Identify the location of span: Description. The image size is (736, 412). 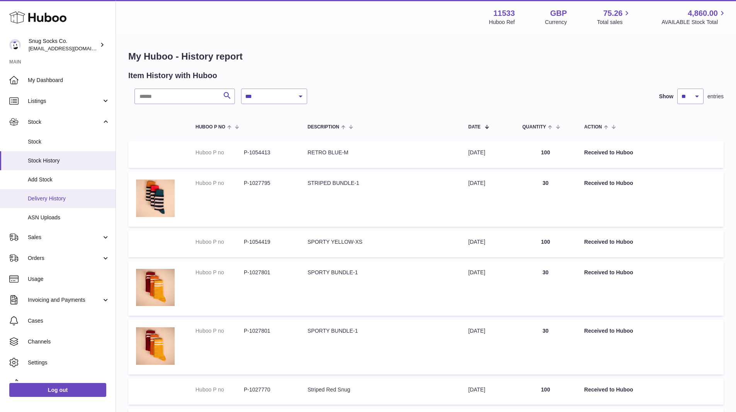
(323, 127).